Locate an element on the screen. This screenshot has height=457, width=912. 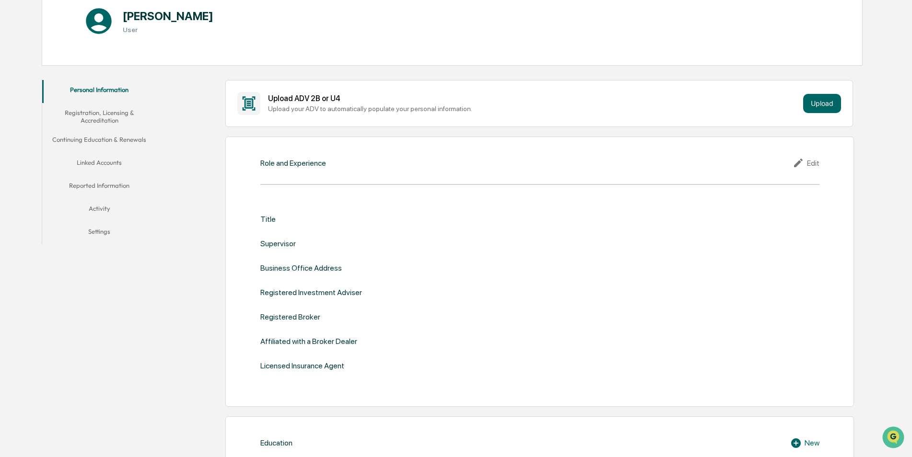
button: Settings is located at coordinates (99, 233).